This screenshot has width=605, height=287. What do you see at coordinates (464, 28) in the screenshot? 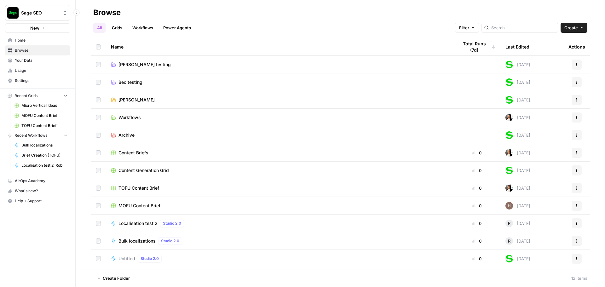
I see `span: Filter` at bounding box center [464, 28].